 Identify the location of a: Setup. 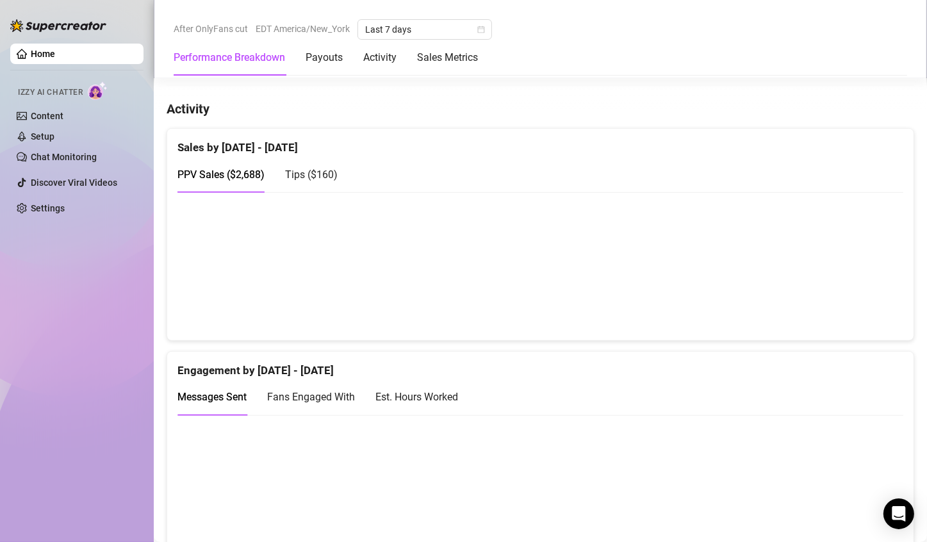
(42, 136).